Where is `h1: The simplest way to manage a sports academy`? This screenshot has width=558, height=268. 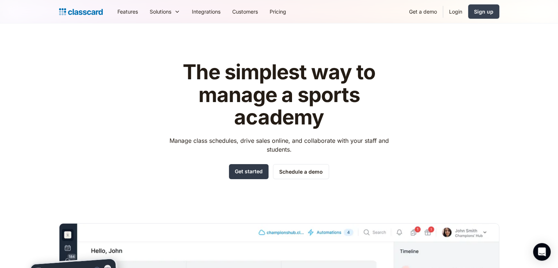
h1: The simplest way to manage a sports academy is located at coordinates (279, 95).